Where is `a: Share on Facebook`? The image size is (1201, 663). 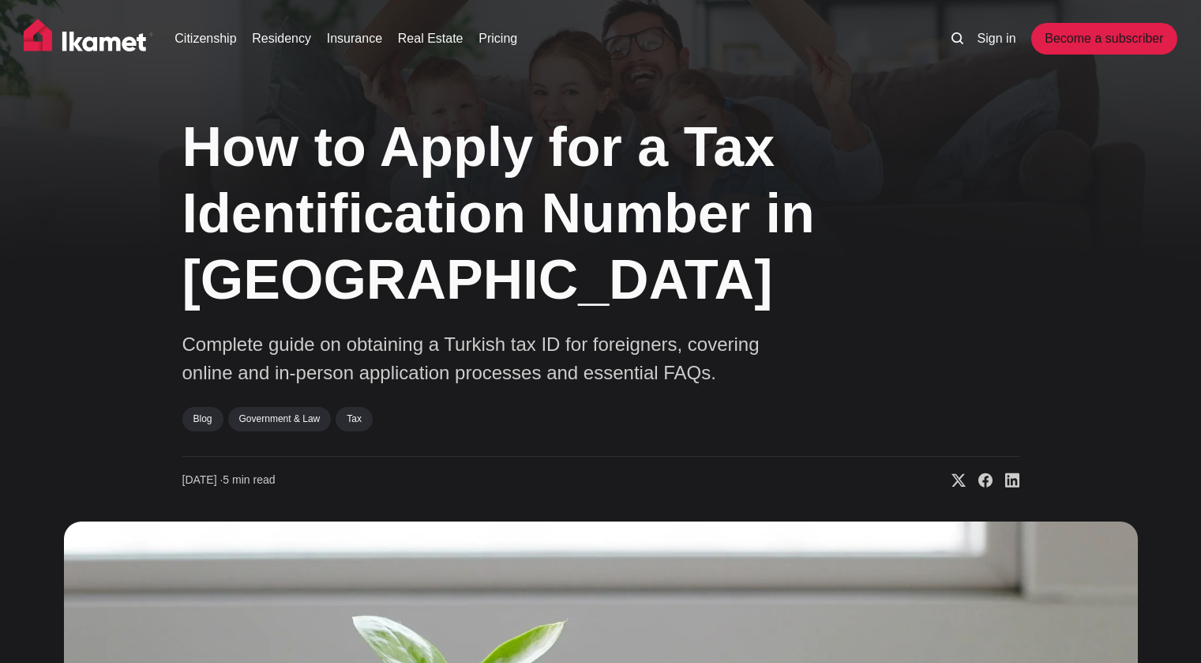
a: Share on Facebook is located at coordinates (979, 480).